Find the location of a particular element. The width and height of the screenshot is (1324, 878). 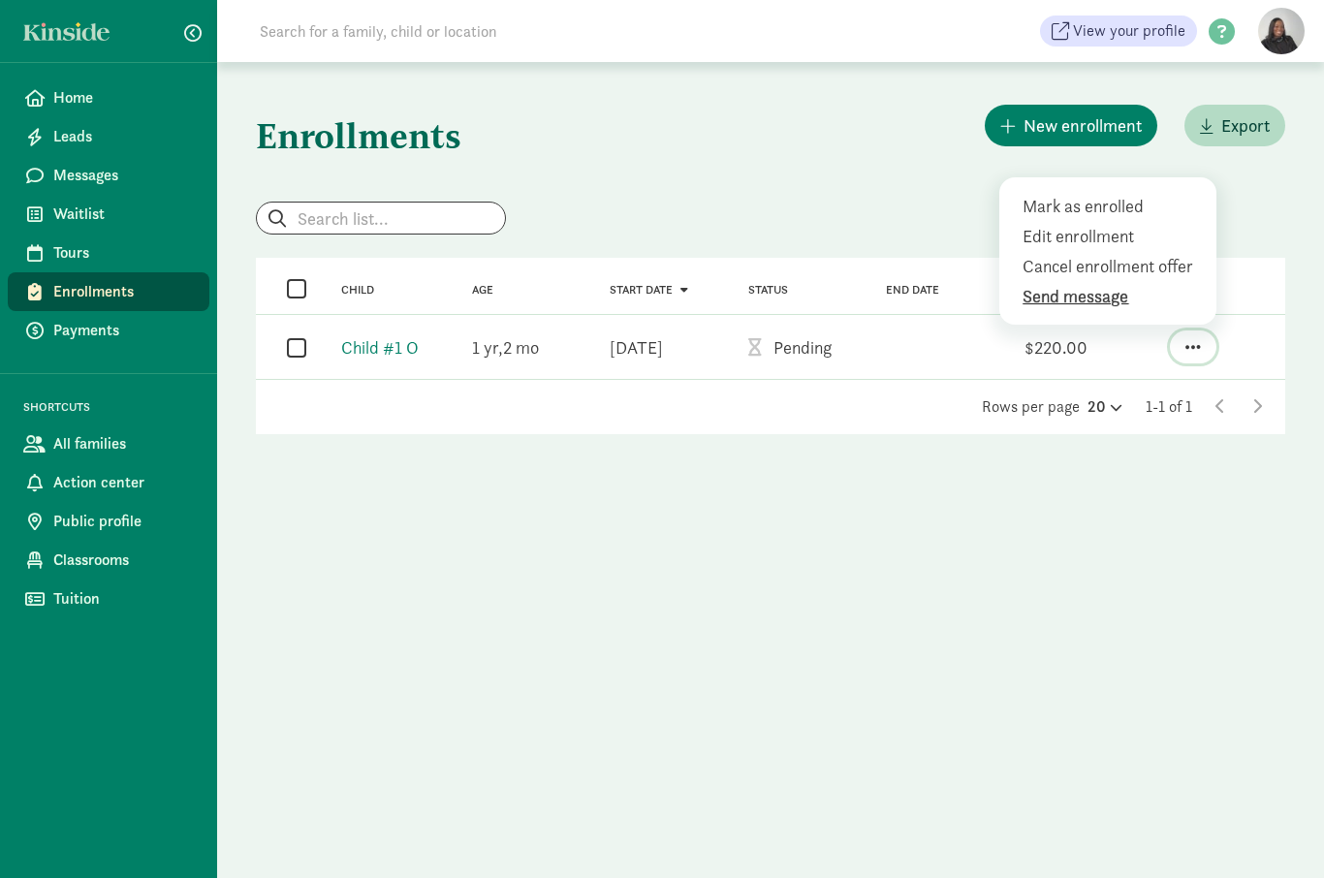

span: Public profile is located at coordinates (123, 521).